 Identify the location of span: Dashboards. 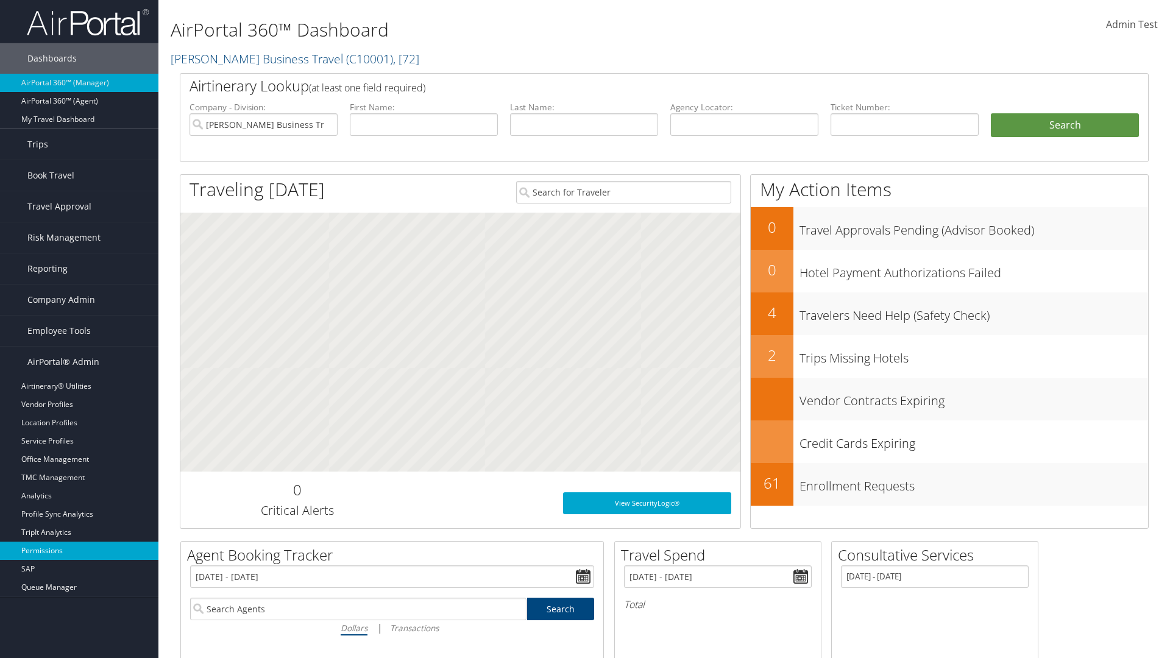
(52, 58).